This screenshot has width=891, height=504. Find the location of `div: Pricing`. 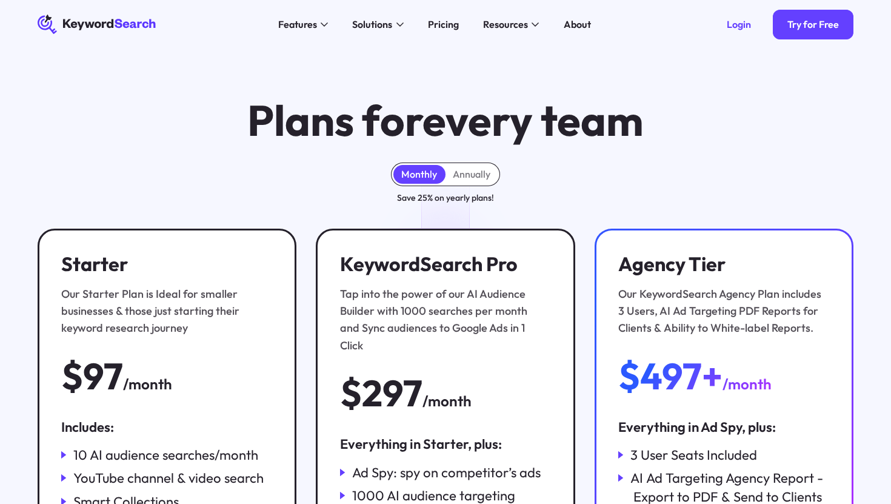

div: Pricing is located at coordinates (443, 24).